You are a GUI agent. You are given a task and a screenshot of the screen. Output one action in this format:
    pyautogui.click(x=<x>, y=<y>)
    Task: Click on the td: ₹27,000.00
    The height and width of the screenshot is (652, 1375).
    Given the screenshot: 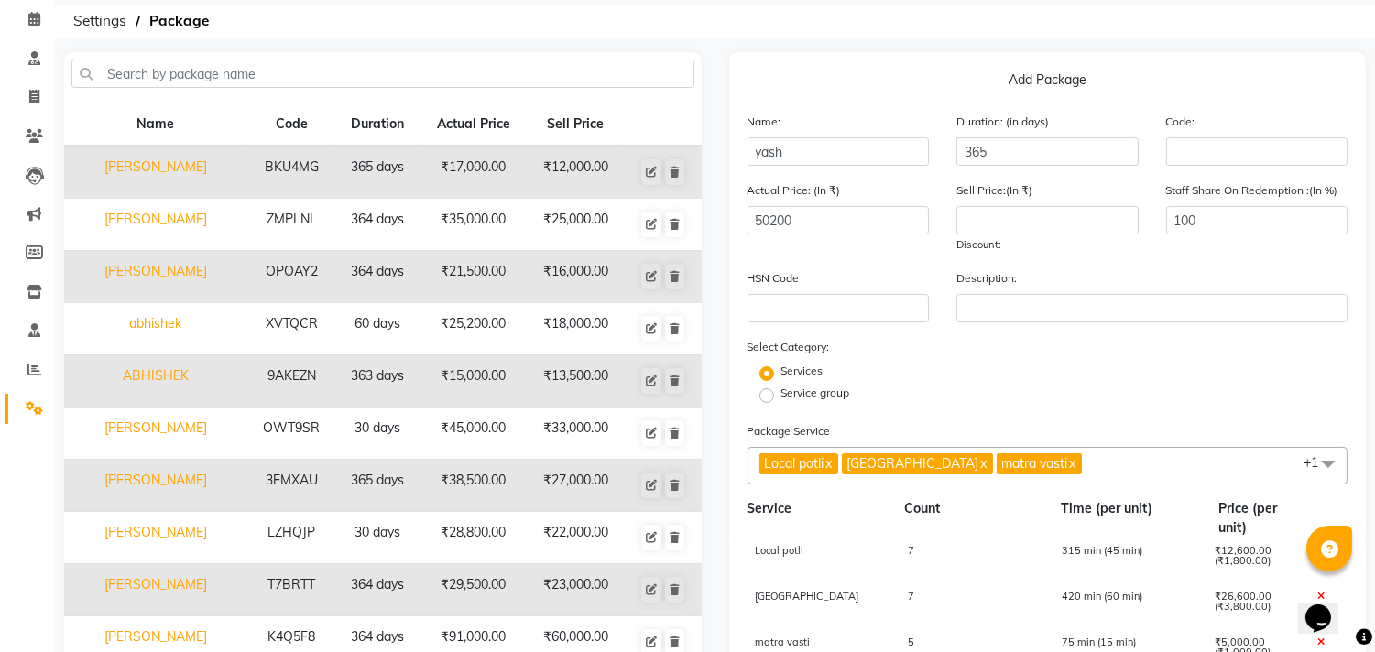 What is the action you would take?
    pyautogui.click(x=575, y=486)
    